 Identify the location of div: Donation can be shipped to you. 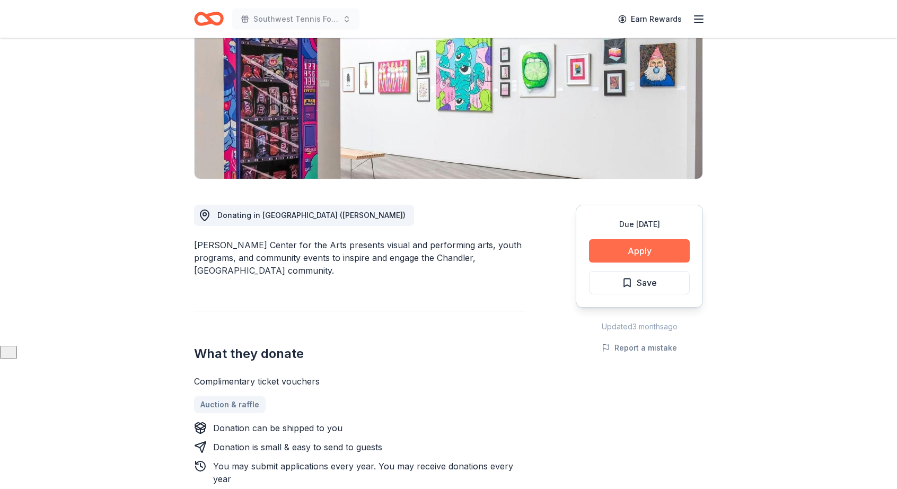
(278, 428).